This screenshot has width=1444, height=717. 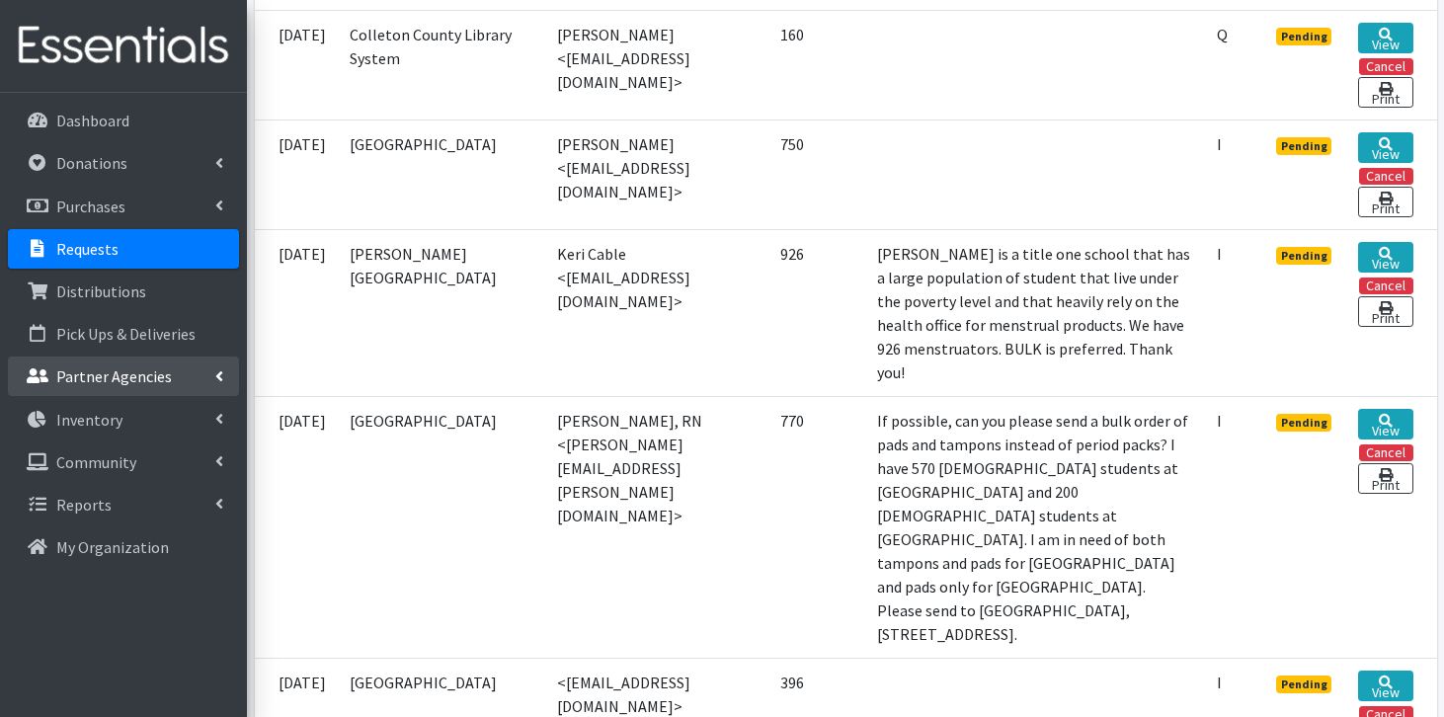 What do you see at coordinates (817, 174) in the screenshot?
I see `td: 750` at bounding box center [817, 174].